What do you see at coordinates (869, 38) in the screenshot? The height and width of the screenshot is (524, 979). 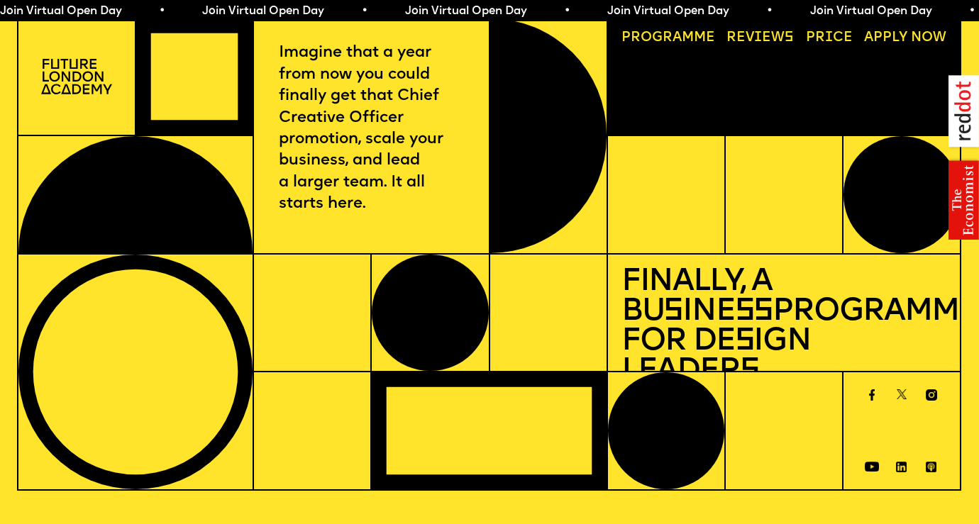 I see `span: A` at bounding box center [869, 38].